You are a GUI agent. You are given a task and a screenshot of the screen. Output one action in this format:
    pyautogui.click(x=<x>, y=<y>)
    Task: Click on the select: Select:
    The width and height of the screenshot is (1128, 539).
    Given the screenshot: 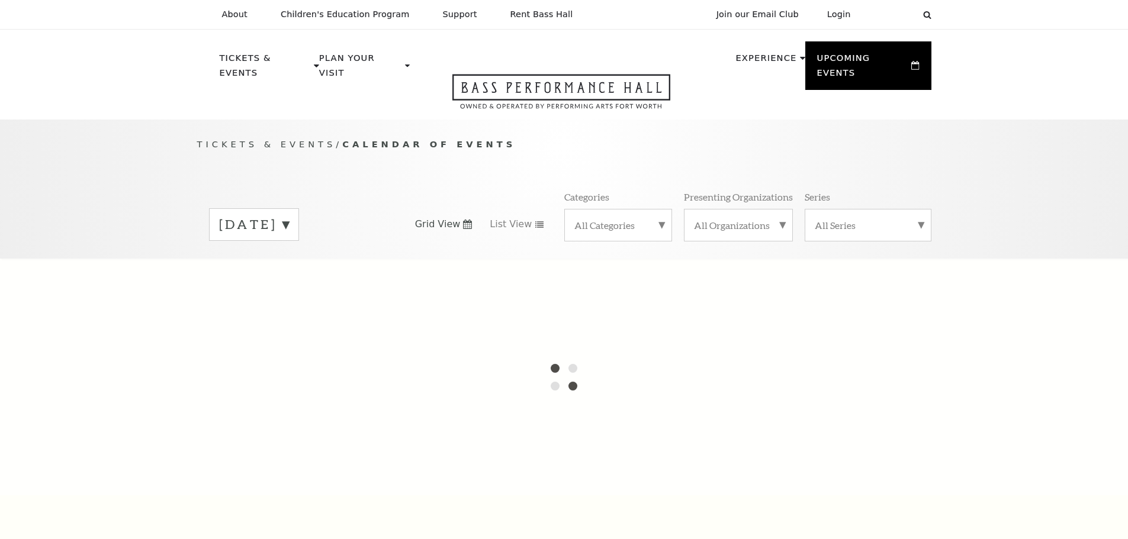 What is the action you would take?
    pyautogui.click(x=890, y=14)
    